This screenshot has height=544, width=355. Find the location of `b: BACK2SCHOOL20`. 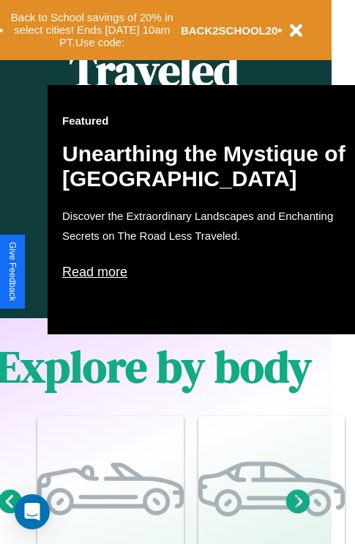

b: BACK2SCHOOL20 is located at coordinates (229, 30).